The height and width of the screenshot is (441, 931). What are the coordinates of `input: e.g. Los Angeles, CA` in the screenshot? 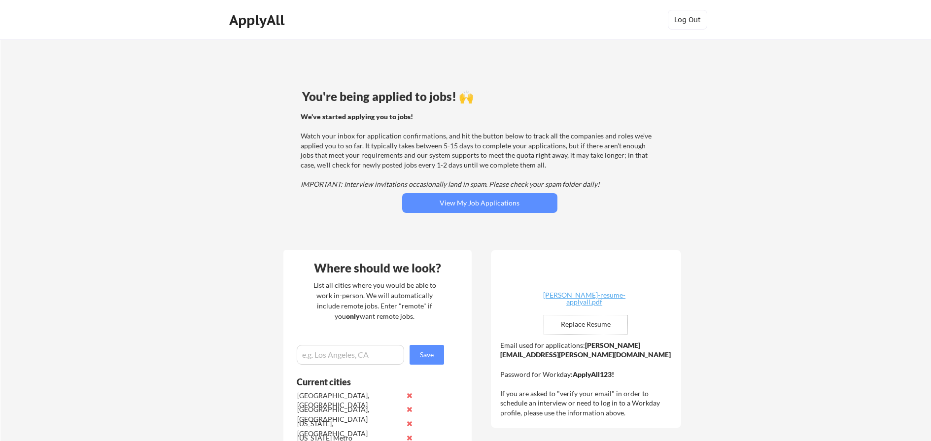 It's located at (350, 355).